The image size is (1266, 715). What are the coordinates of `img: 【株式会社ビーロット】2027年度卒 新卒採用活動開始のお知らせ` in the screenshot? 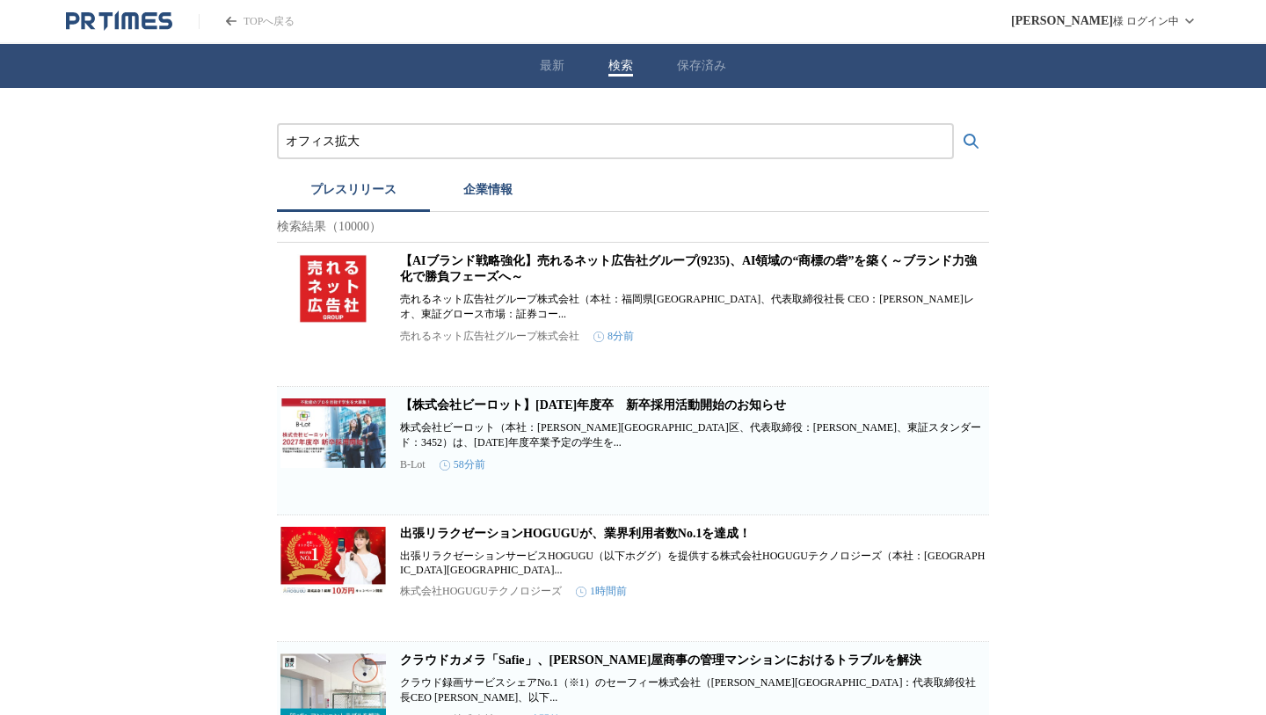 It's located at (333, 432).